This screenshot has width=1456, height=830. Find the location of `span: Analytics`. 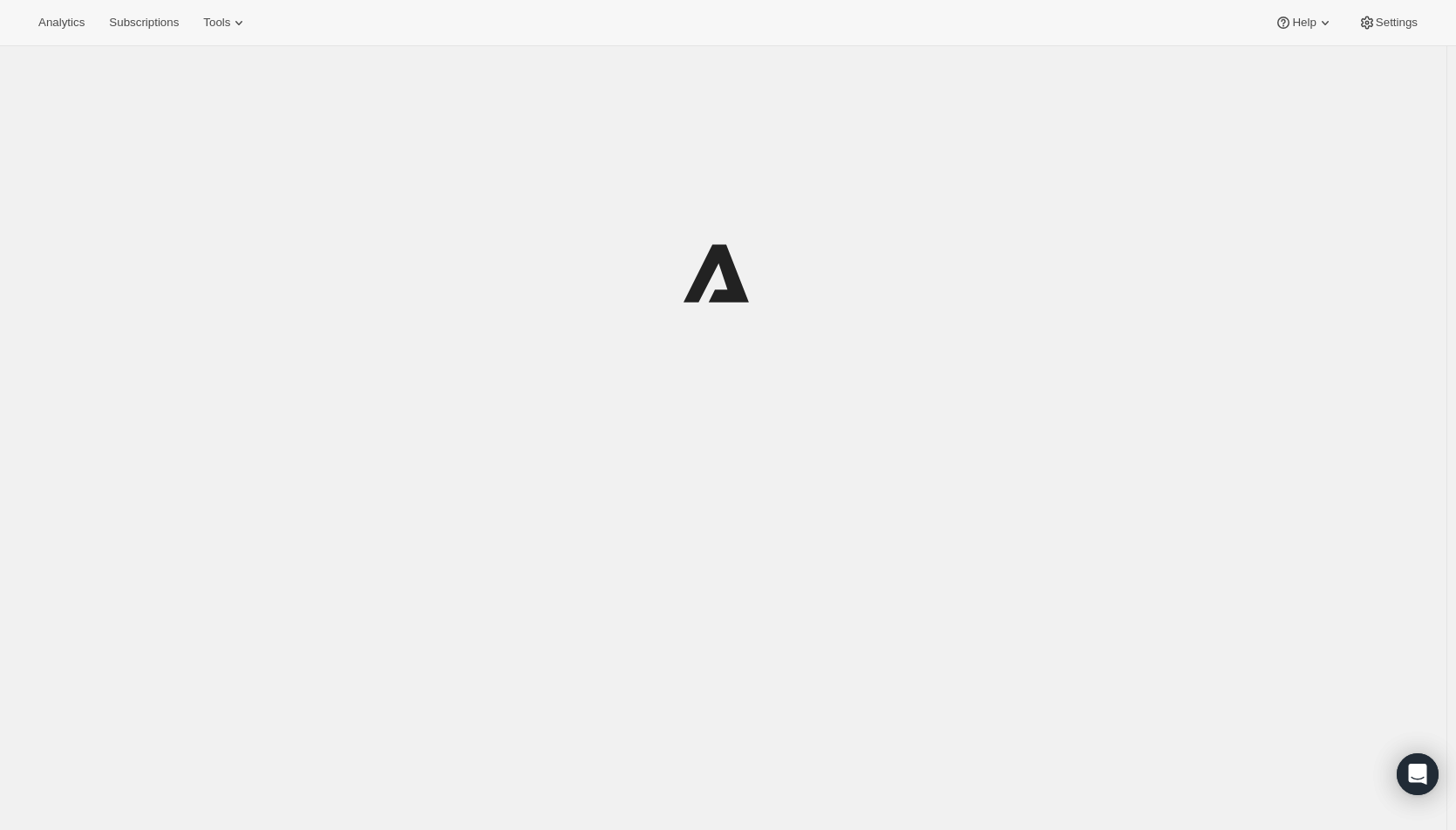

span: Analytics is located at coordinates (61, 23).